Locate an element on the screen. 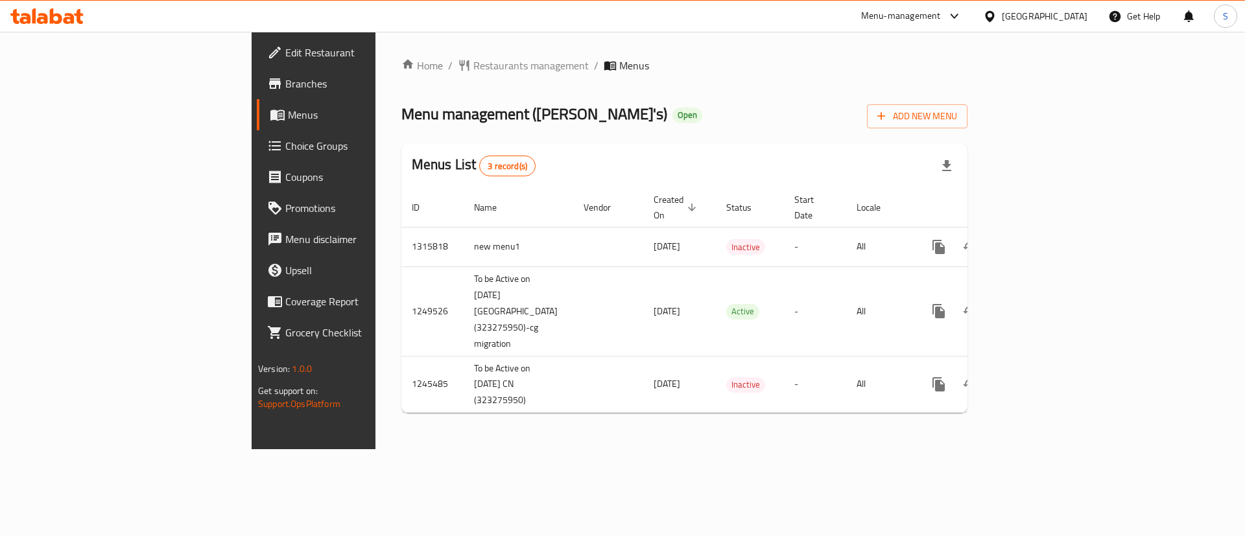  span: Add New Menu is located at coordinates (917, 116).